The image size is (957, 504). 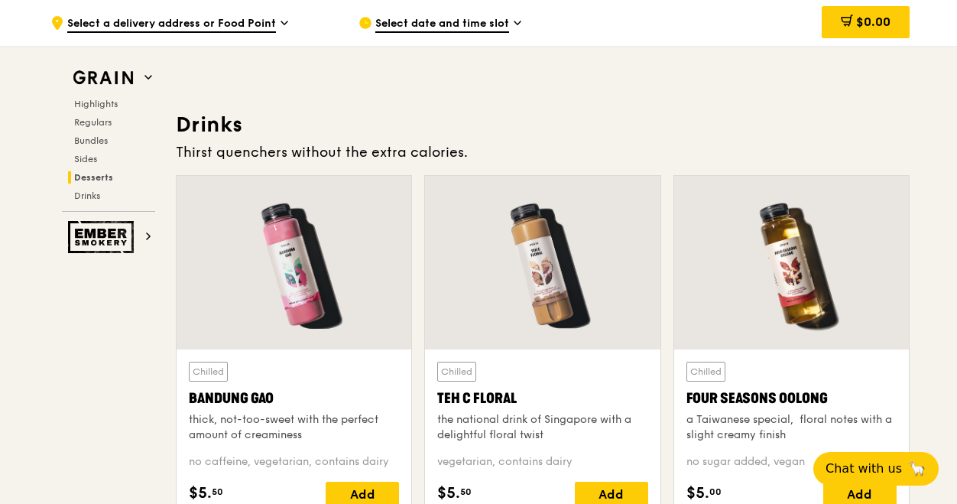 What do you see at coordinates (542, 398) in the screenshot?
I see `div: Teh C Floral` at bounding box center [542, 398].